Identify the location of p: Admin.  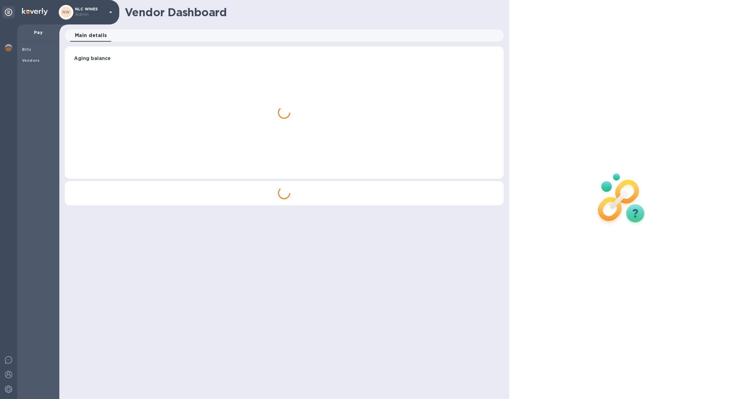
(90, 14).